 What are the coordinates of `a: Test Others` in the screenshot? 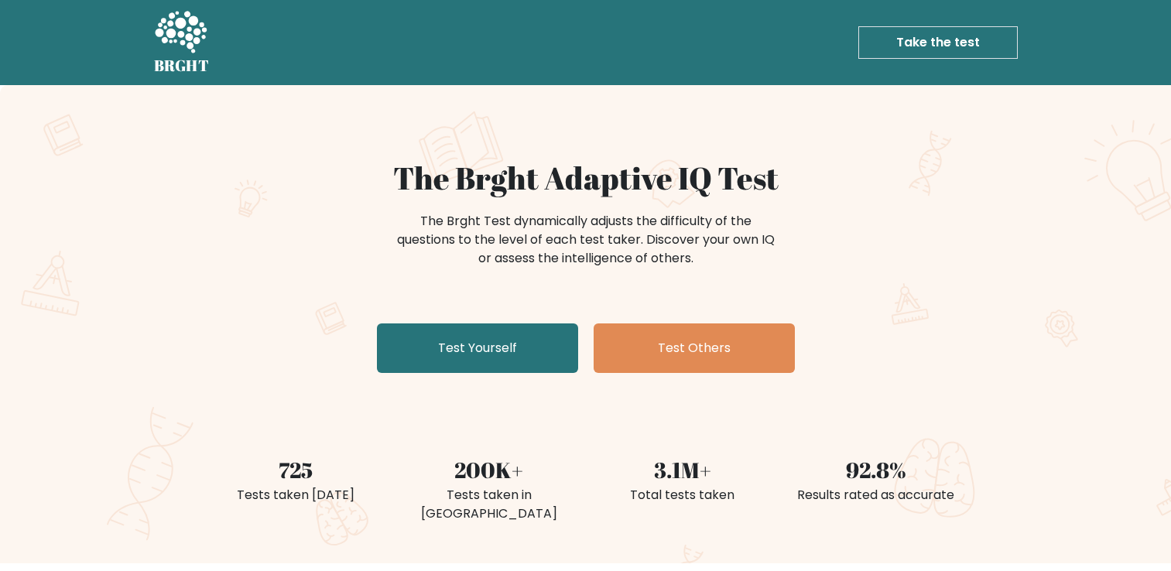 It's located at (694, 348).